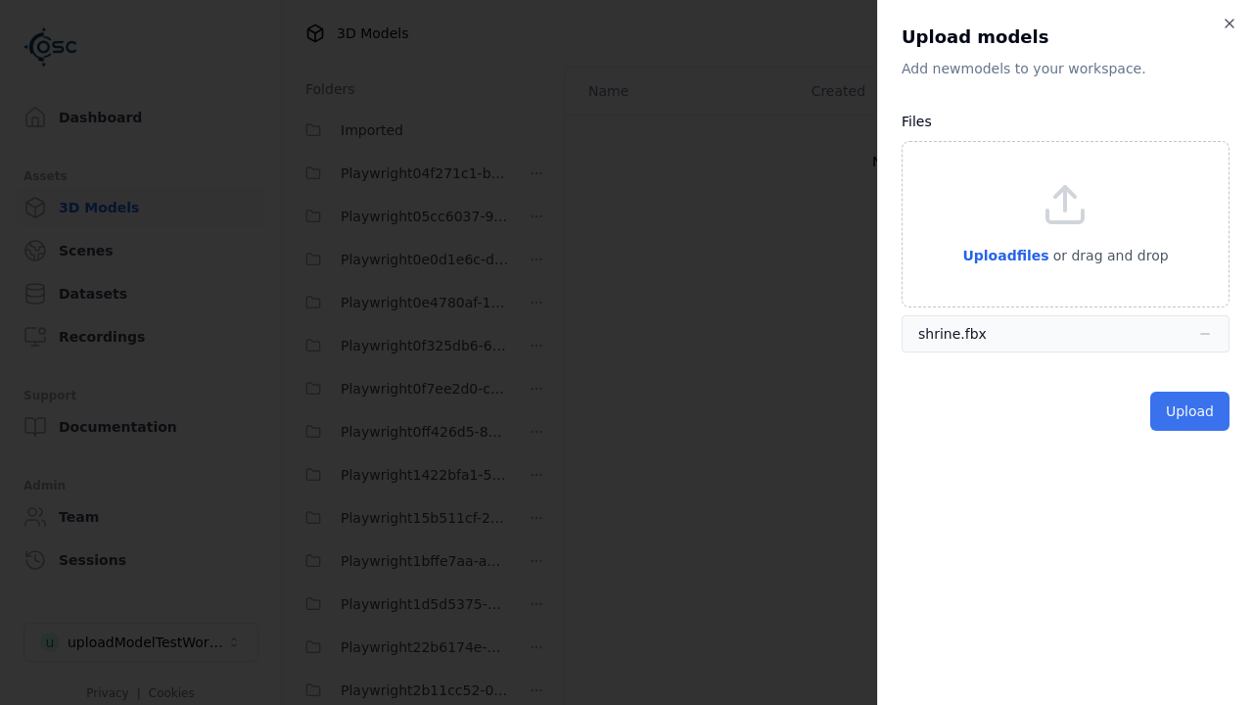 This screenshot has height=705, width=1253. I want to click on p: Add new model s to your workspace., so click(1065, 69).